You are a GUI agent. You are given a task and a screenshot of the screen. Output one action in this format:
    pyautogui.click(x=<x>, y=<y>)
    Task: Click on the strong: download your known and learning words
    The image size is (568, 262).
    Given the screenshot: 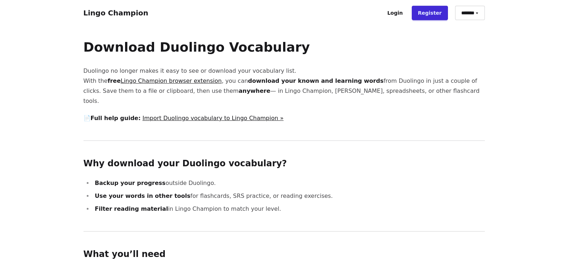 What is the action you would take?
    pyautogui.click(x=316, y=81)
    